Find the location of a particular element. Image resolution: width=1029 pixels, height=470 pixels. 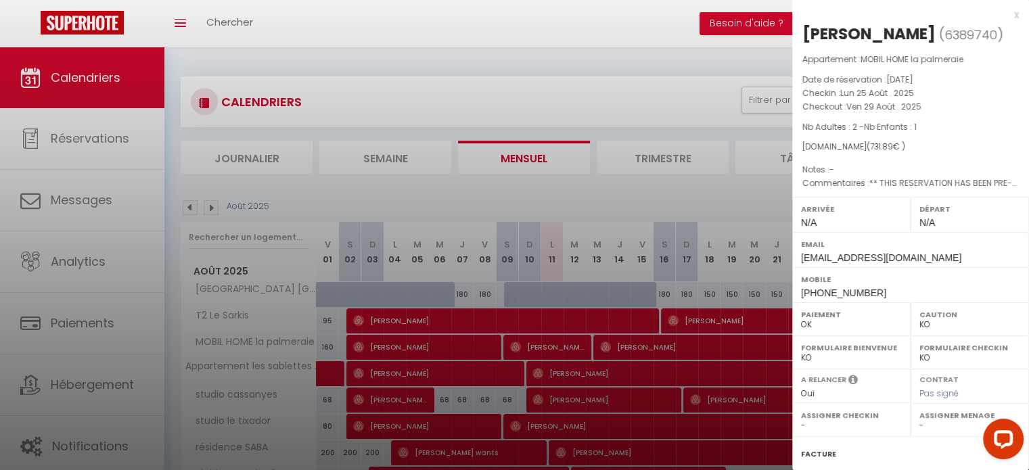

span: Lun 25 Août . 2025 is located at coordinates (877, 93).